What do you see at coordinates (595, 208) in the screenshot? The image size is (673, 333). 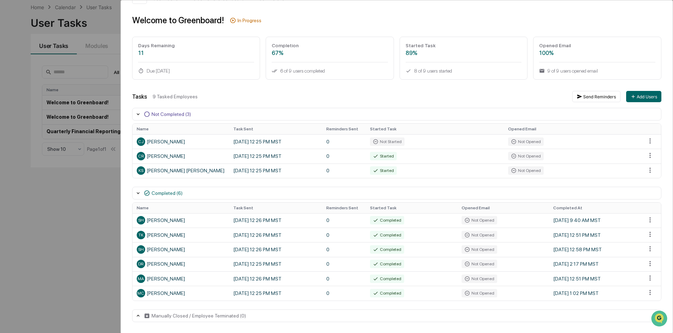 I see `th: Completed At` at bounding box center [595, 208].